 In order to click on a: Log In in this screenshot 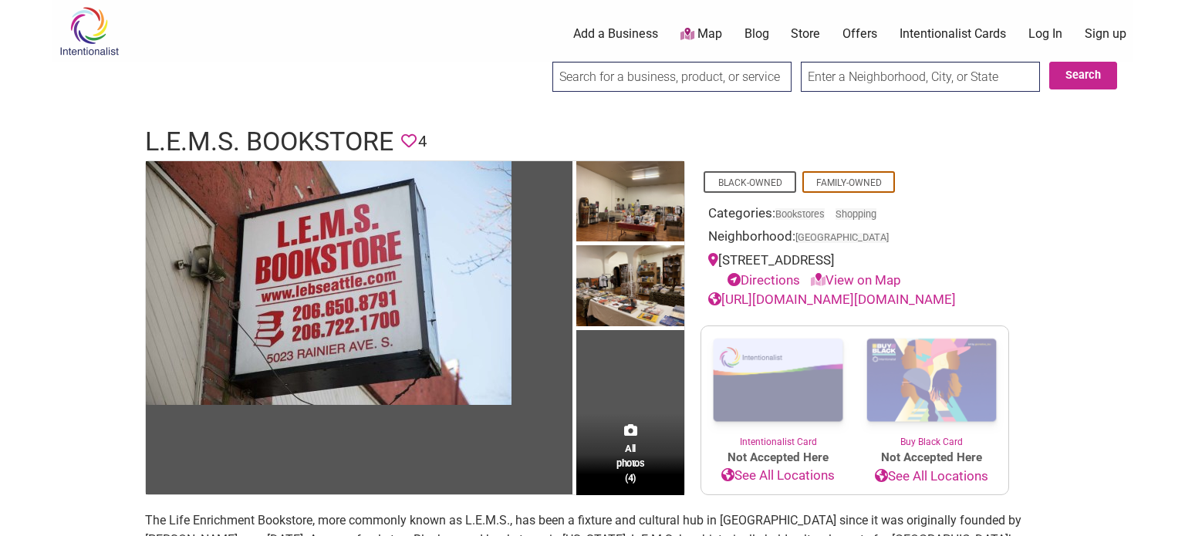, I will do `click(1045, 34)`.